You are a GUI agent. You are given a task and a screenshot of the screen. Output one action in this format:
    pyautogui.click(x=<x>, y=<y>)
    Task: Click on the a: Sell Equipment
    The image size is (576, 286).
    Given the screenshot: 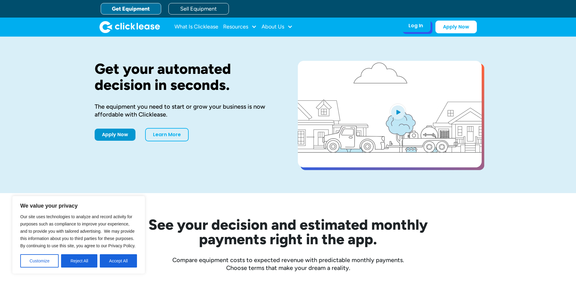 What is the action you would take?
    pyautogui.click(x=199, y=9)
    